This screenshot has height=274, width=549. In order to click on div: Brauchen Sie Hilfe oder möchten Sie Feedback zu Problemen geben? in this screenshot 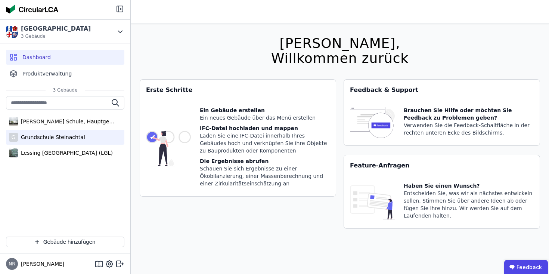, I will do `click(469, 114)`.